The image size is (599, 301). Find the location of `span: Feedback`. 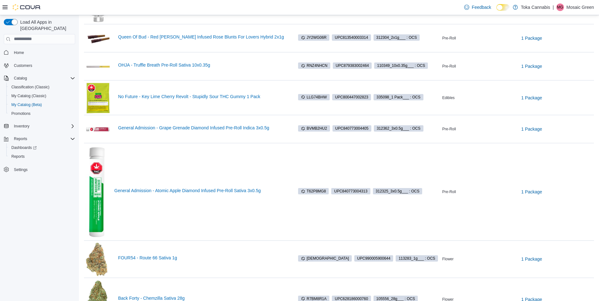

span: Feedback is located at coordinates (481, 7).